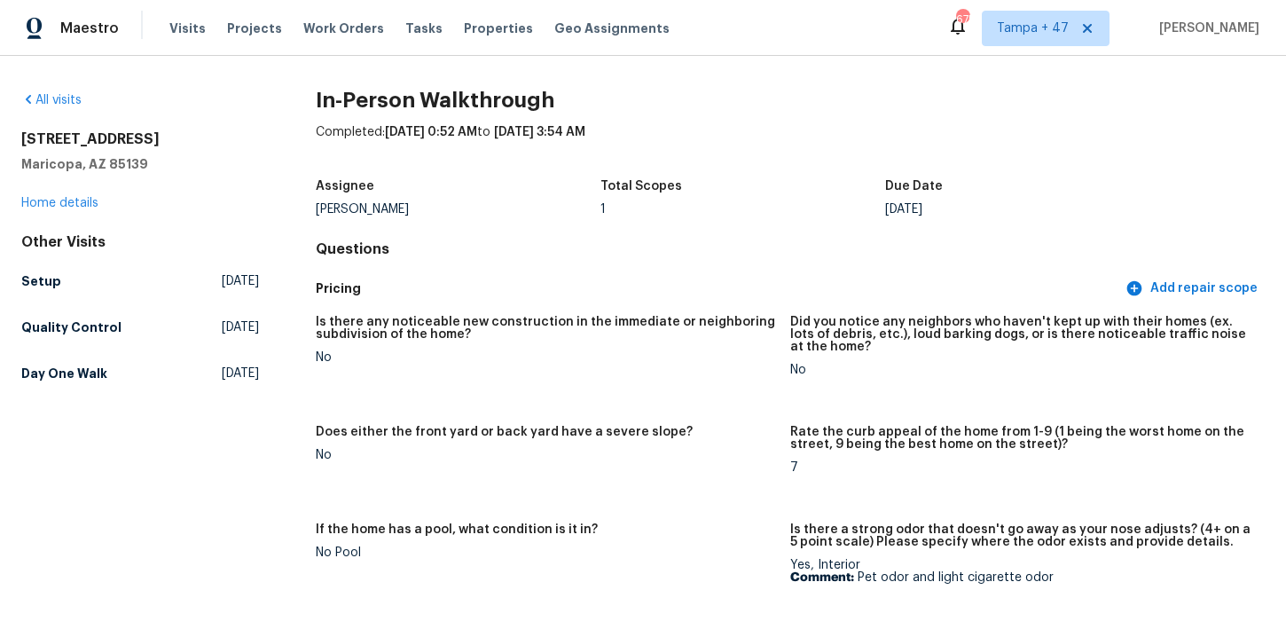  I want to click on h5: Total Scopes, so click(641, 186).